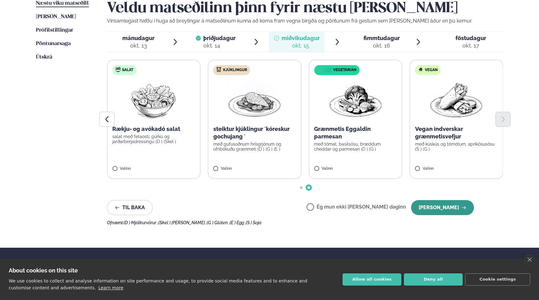 The width and height of the screenshot is (539, 300). What do you see at coordinates (456, 146) in the screenshot?
I see `p: með kúskús og tómötum, apríkósusósu (S ) (G )` at bounding box center [456, 146].